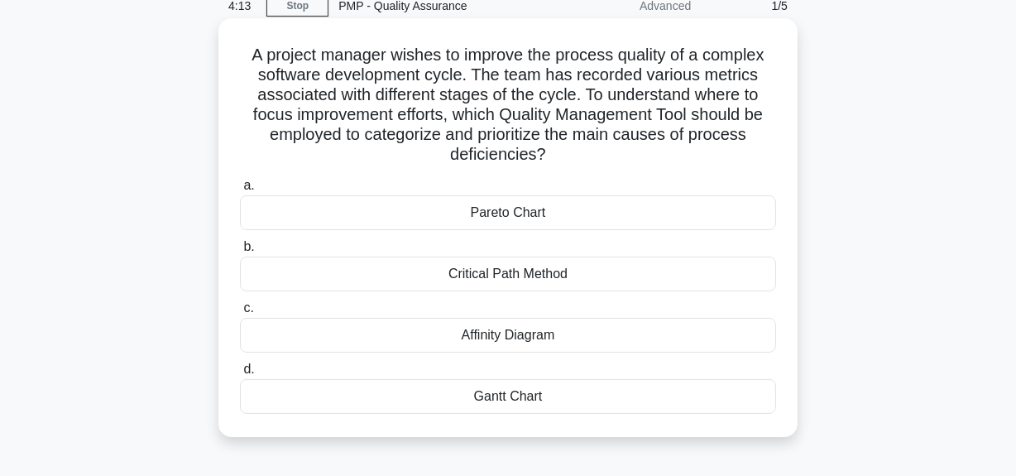 The image size is (1016, 476). I want to click on span: b., so click(248, 246).